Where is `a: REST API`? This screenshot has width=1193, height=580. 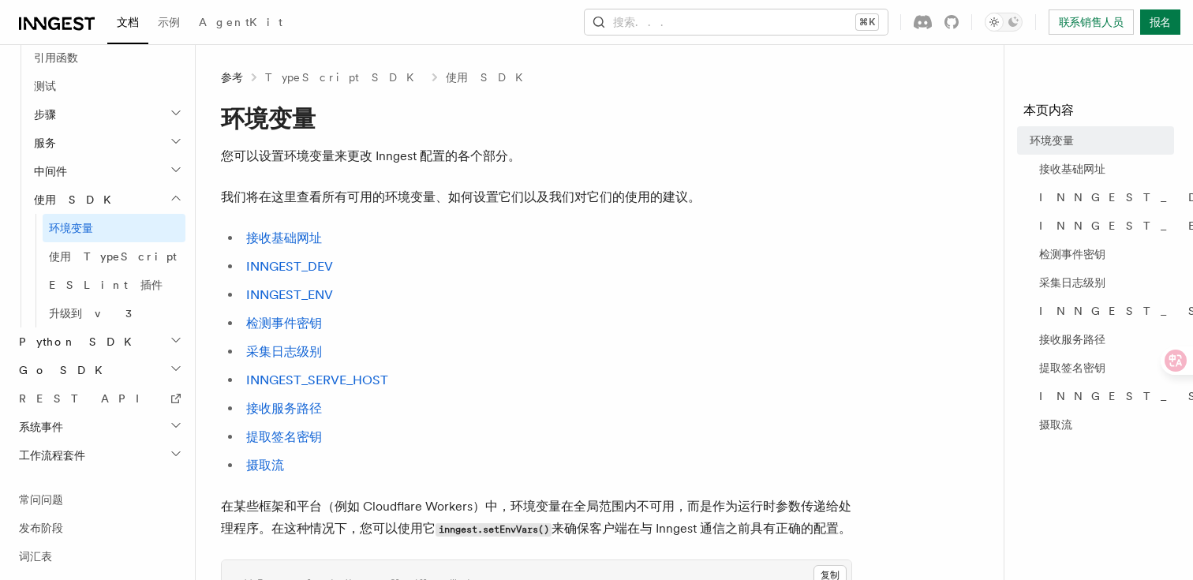 a: REST API is located at coordinates (99, 398).